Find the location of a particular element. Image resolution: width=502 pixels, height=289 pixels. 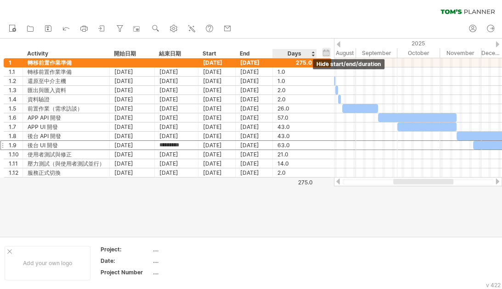

div: 1.1 is located at coordinates (16, 72).